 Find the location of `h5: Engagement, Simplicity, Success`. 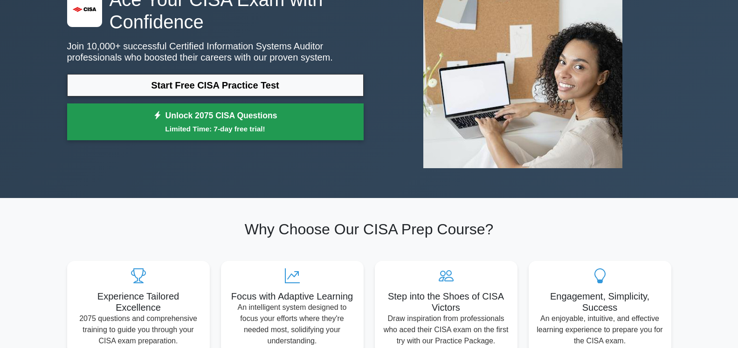

h5: Engagement, Simplicity, Success is located at coordinates (600, 302).